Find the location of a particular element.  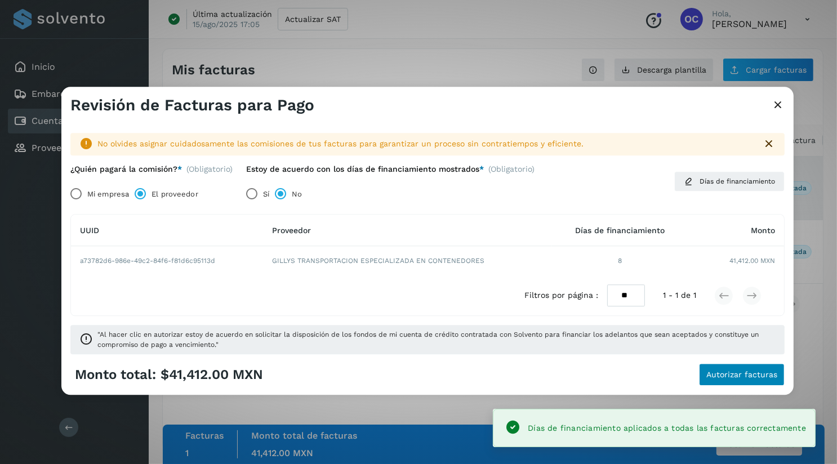

span: Monto is located at coordinates (762, 230).